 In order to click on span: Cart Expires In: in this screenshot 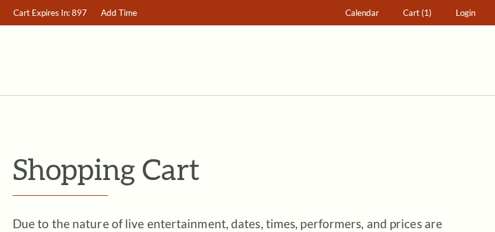, I will do `click(41, 13)`.